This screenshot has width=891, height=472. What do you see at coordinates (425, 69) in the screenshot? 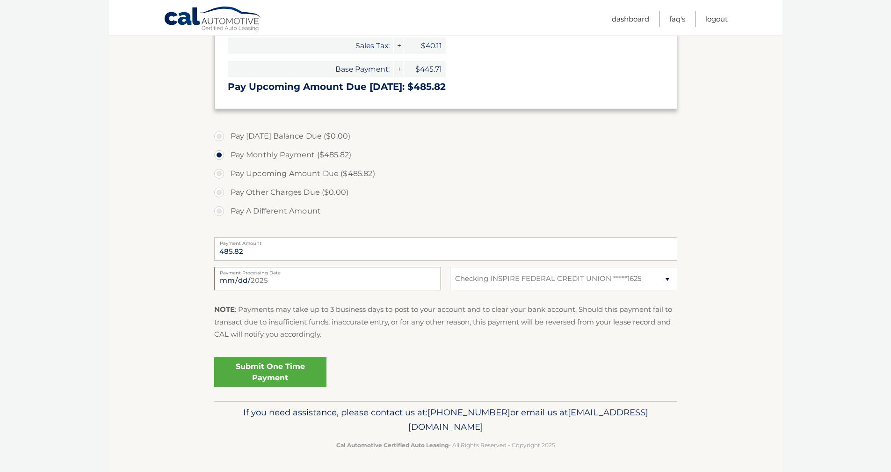
I see `span: $445.71` at bounding box center [425, 69].